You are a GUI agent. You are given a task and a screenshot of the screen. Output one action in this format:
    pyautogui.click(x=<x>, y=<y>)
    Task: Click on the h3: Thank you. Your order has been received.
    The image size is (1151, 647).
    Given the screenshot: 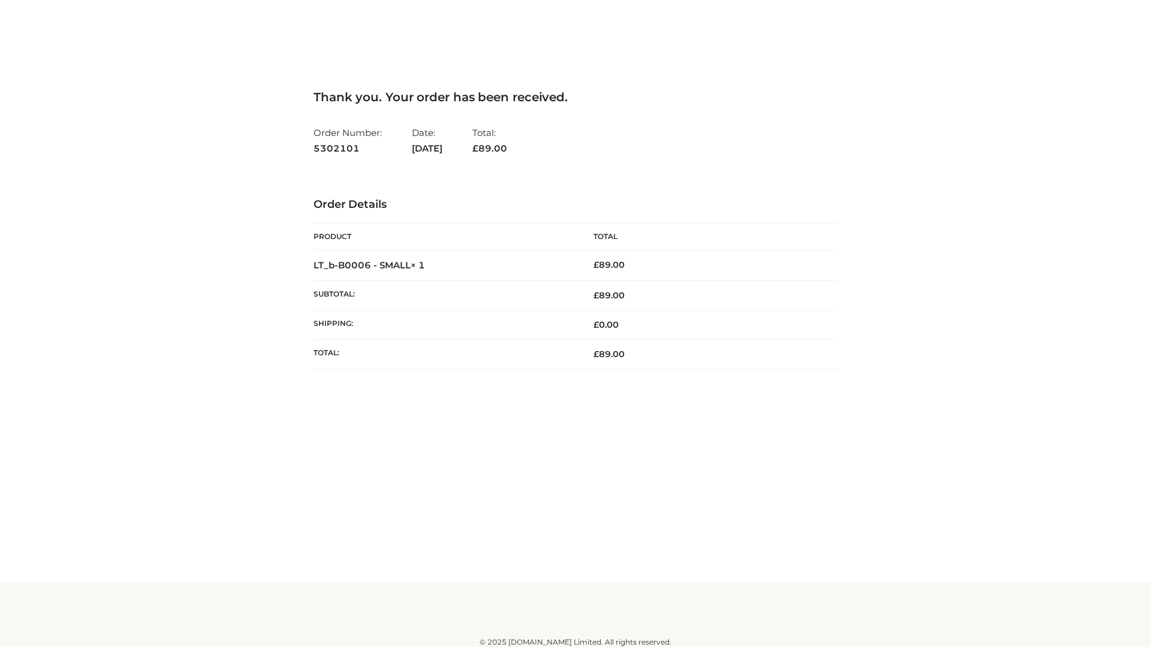 What is the action you would take?
    pyautogui.click(x=575, y=97)
    